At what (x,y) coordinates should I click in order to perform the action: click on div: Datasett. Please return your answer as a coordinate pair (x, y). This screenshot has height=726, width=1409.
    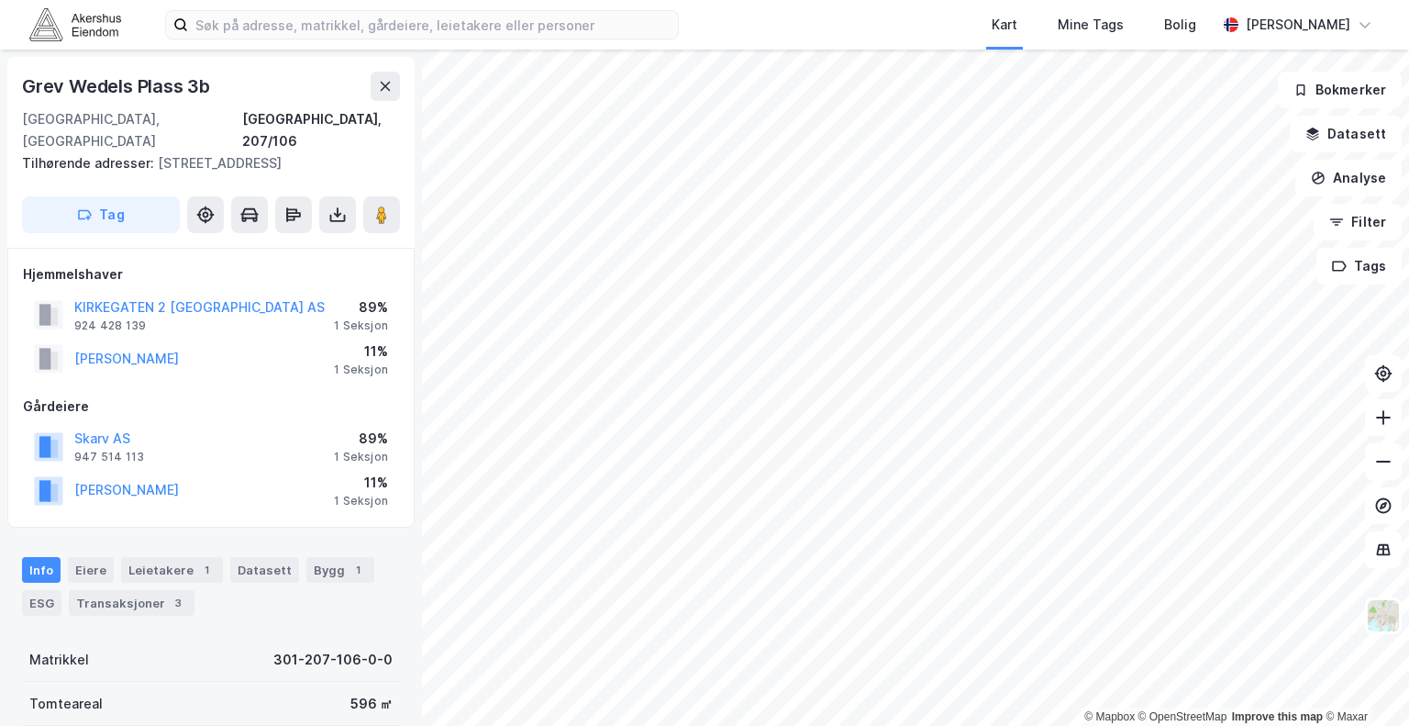
    Looking at the image, I should click on (264, 570).